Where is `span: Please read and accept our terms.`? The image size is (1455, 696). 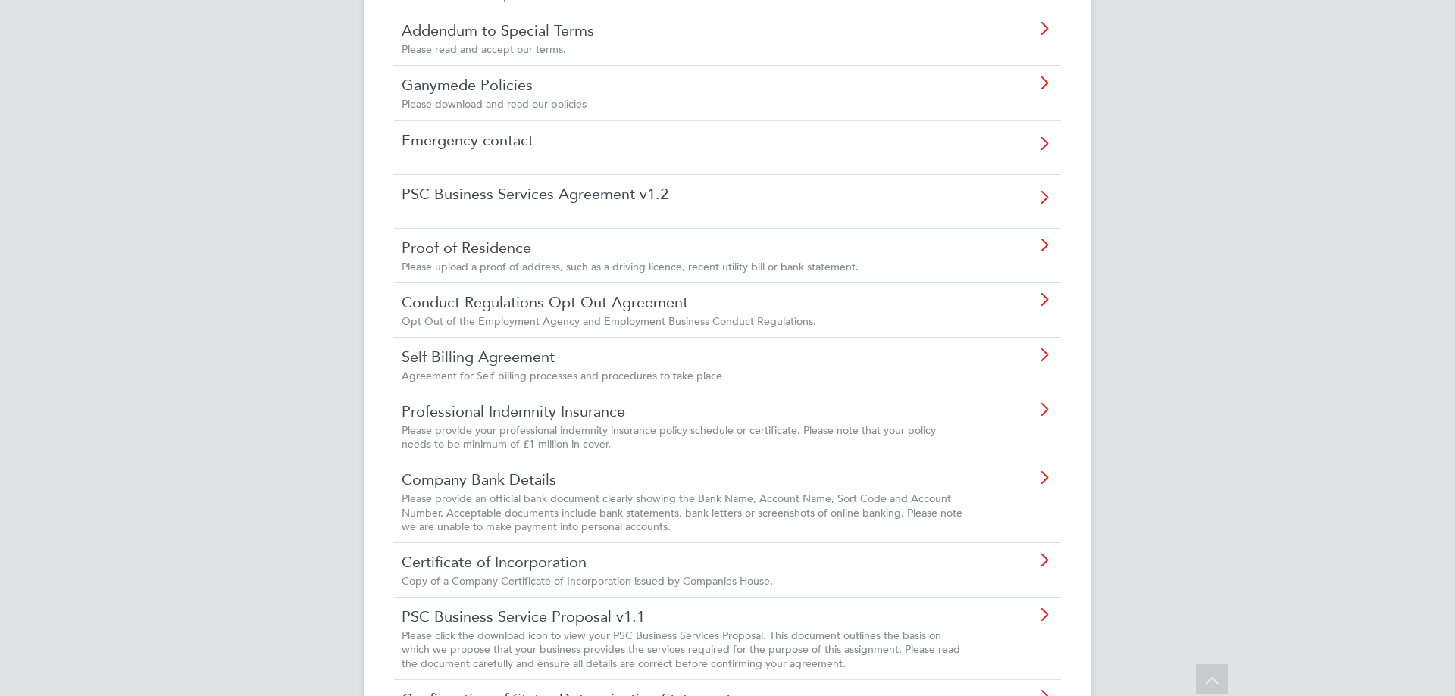 span: Please read and accept our terms. is located at coordinates (483, 49).